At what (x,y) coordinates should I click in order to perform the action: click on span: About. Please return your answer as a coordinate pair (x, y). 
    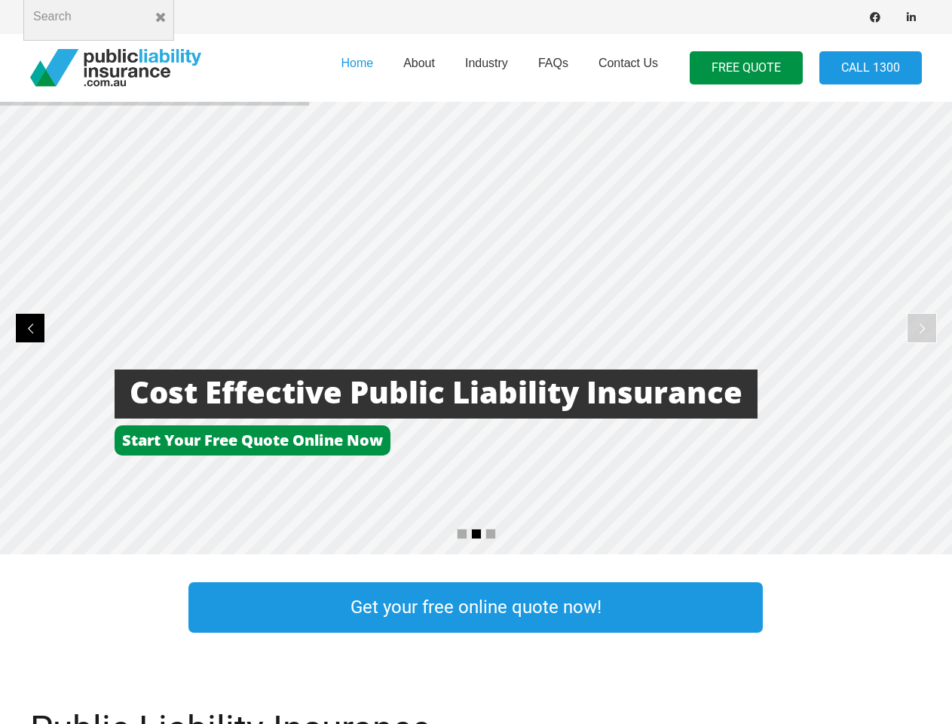
    Looking at the image, I should click on (419, 63).